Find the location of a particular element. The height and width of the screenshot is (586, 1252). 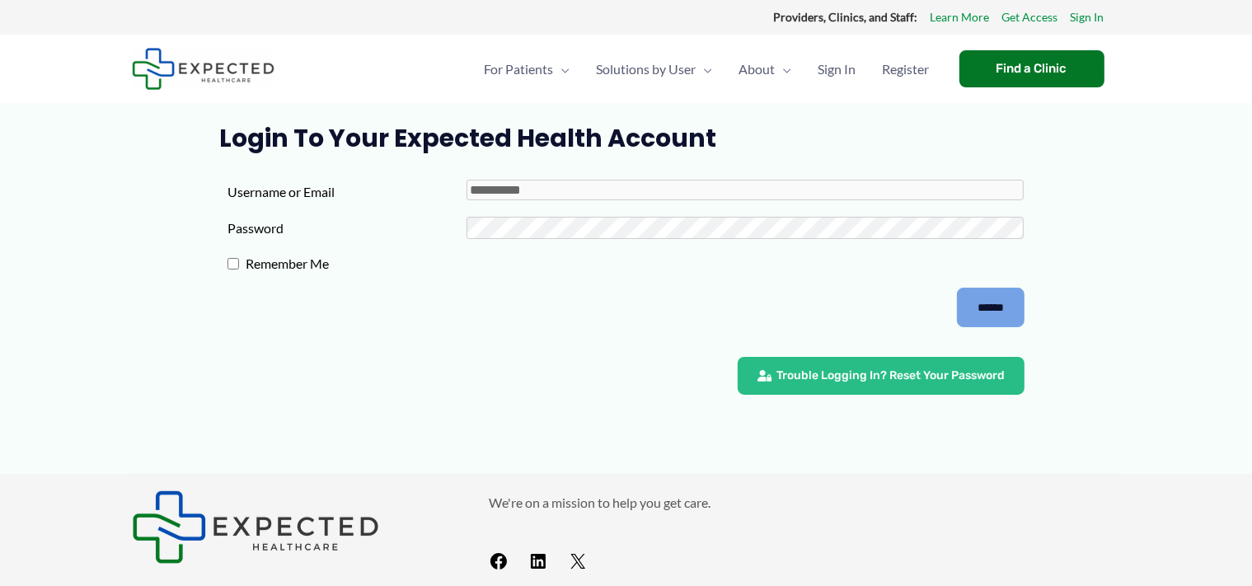

label: Remember Me is located at coordinates (358, 264).